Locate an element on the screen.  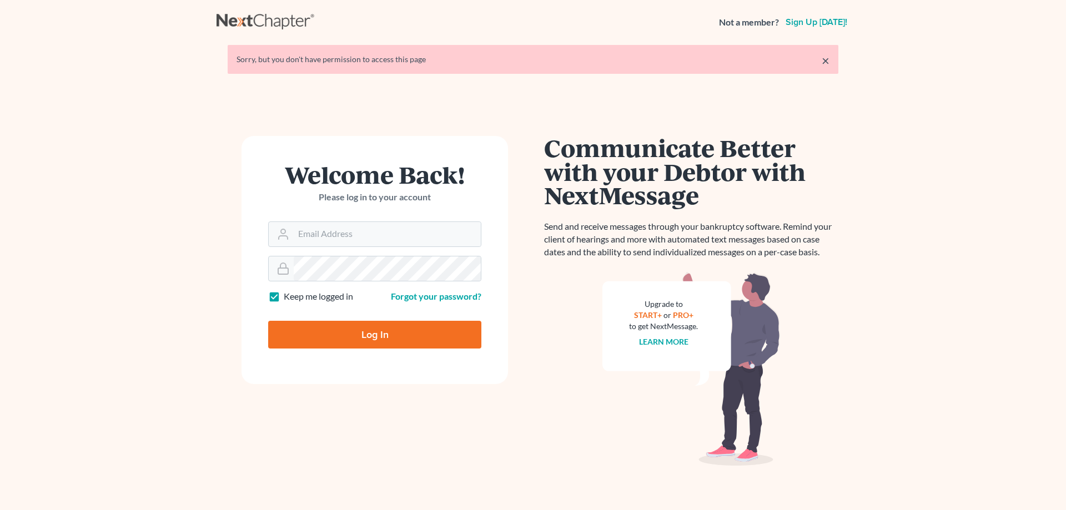
input: Log In is located at coordinates (375, 335).